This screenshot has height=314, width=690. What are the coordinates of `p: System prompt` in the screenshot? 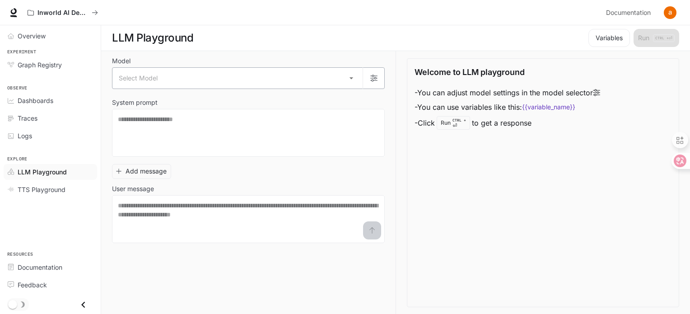 It's located at (135, 102).